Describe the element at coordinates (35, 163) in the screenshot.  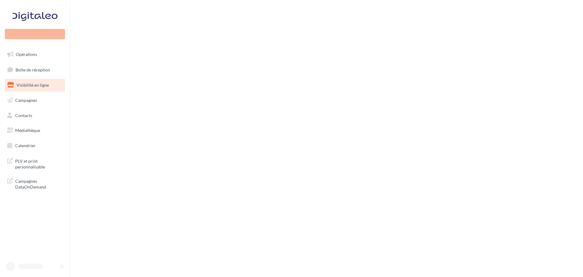
I see `a: PLV et print personnalisable` at that location.